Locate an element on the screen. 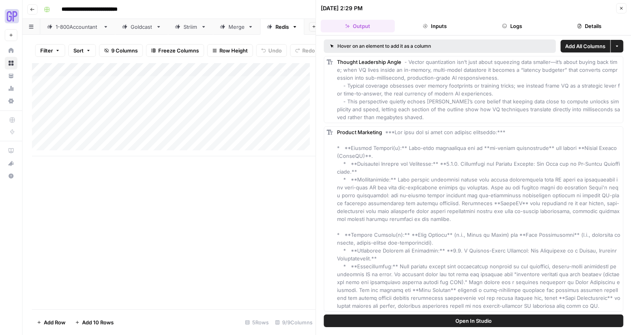  button: What's new? is located at coordinates (11, 163).